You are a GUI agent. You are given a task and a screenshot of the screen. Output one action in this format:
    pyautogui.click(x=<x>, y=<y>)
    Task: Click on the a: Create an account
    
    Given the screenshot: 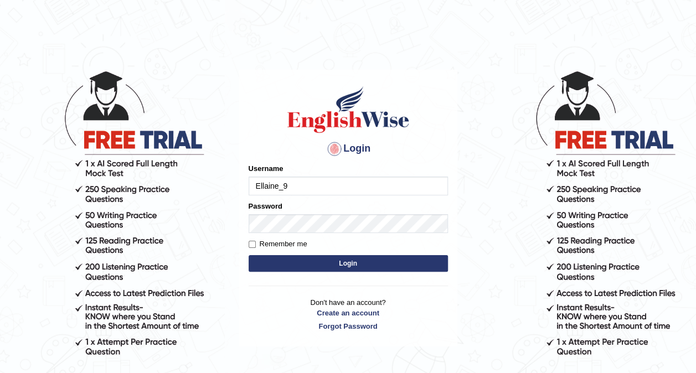 What is the action you would take?
    pyautogui.click(x=348, y=313)
    